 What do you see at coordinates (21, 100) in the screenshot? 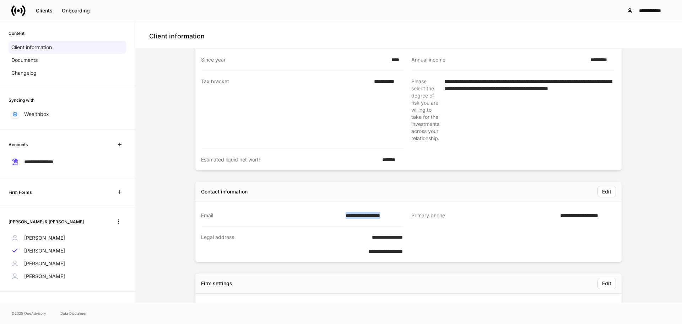
I see `h6: Syncing with` at bounding box center [21, 100].